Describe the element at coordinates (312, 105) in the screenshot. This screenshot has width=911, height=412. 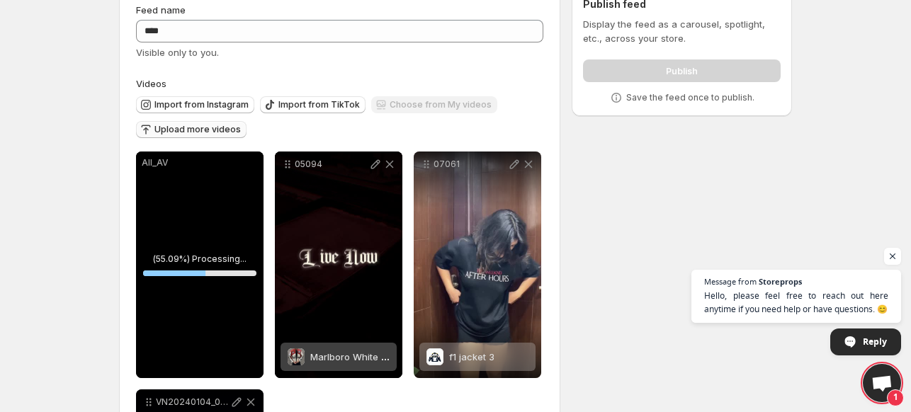
I see `button: Import from TikTok` at that location.